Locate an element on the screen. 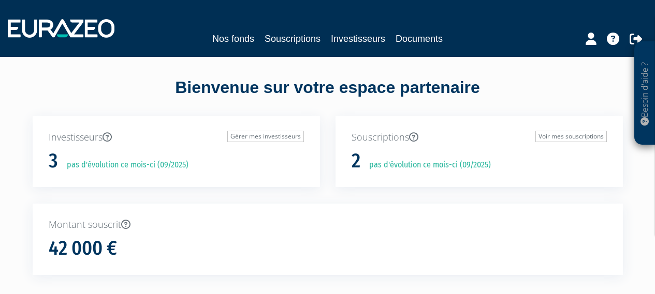  h1: 3 is located at coordinates (53, 161).